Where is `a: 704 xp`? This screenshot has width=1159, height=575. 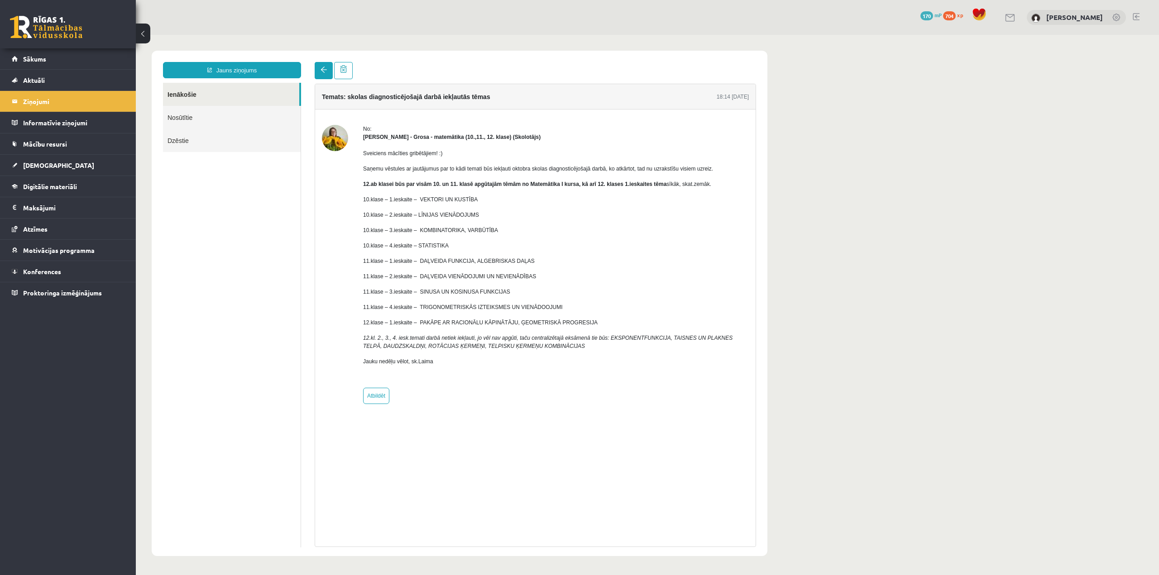
a: 704 xp is located at coordinates (955, 15).